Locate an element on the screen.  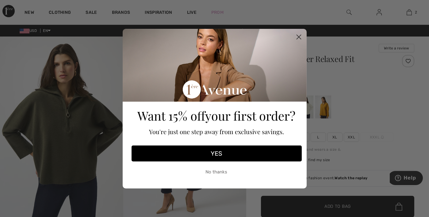
span: Want 15% off is located at coordinates (172, 115).